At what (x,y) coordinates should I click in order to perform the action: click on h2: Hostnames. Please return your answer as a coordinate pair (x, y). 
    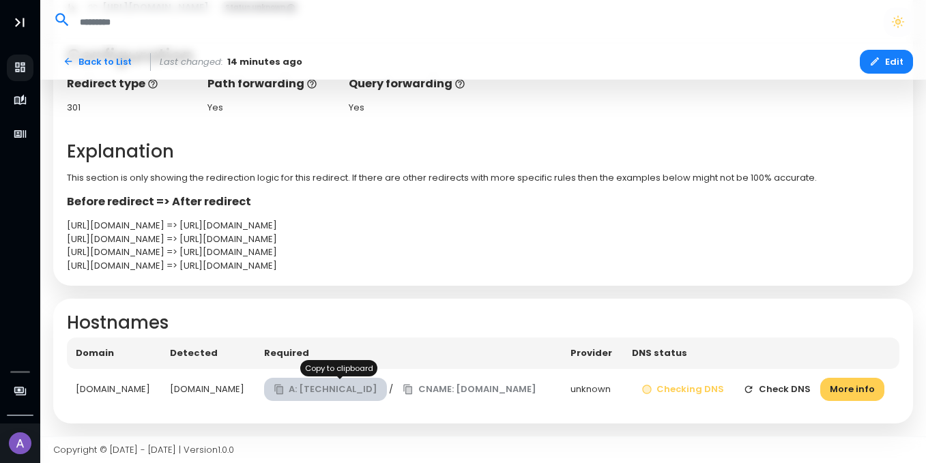
    Looking at the image, I should click on (483, 323).